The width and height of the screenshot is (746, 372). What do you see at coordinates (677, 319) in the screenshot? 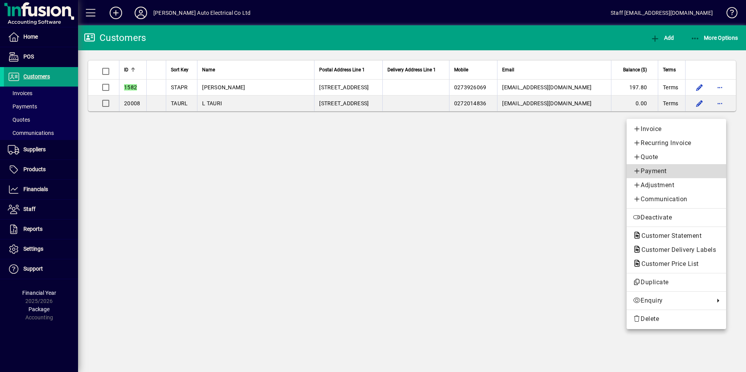
I see `span: Delete` at bounding box center [677, 319].